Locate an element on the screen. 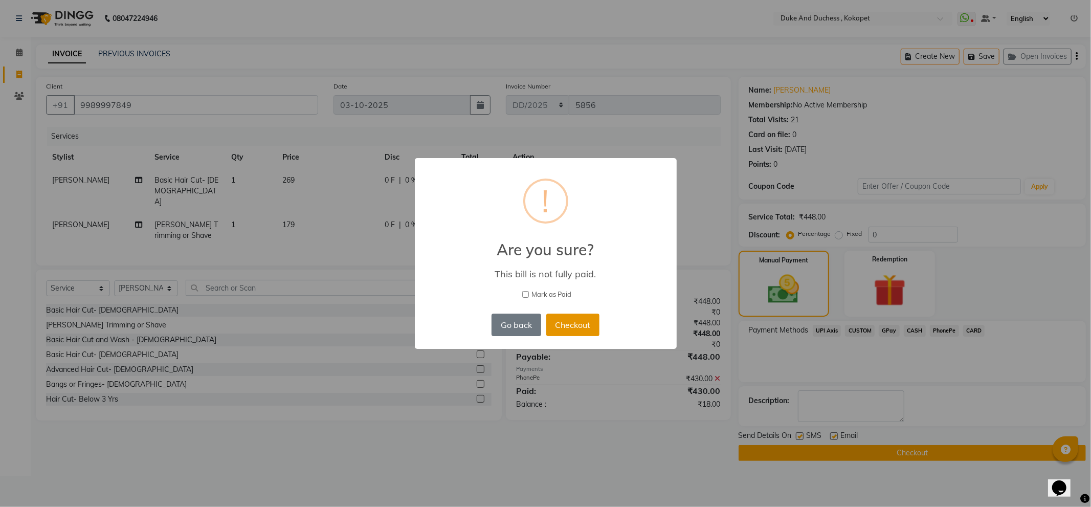 This screenshot has height=507, width=1091. button: Go back is located at coordinates (516, 325).